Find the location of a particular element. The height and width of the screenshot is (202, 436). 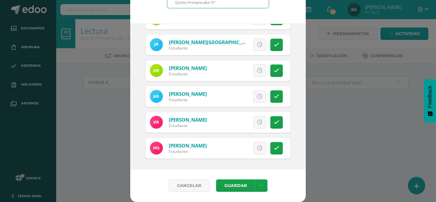

img: a5e28114ce30b99df7de41ca6e3fa093.png is located at coordinates (156, 122).